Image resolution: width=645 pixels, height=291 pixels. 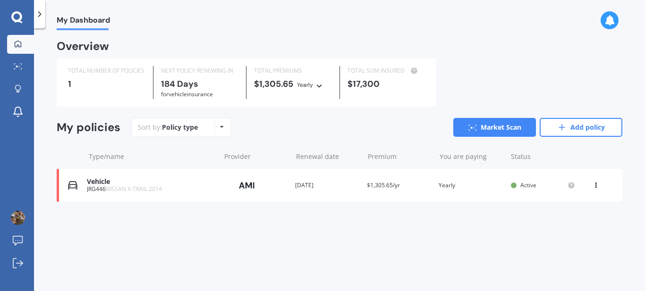 I want to click on span: $1,305.65/yr, so click(x=383, y=185).